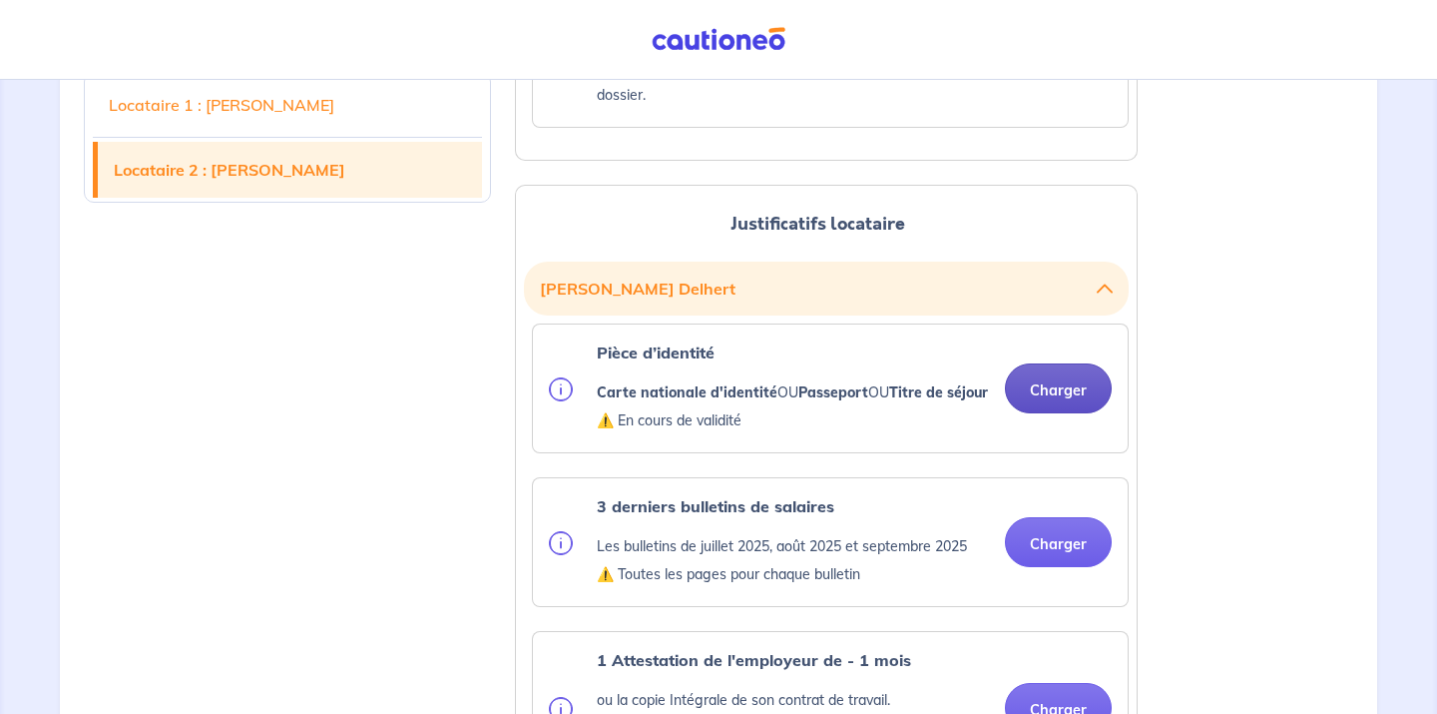  I want to click on div: categoryName: national-id, userCategory: lessor, so click(830, 388).